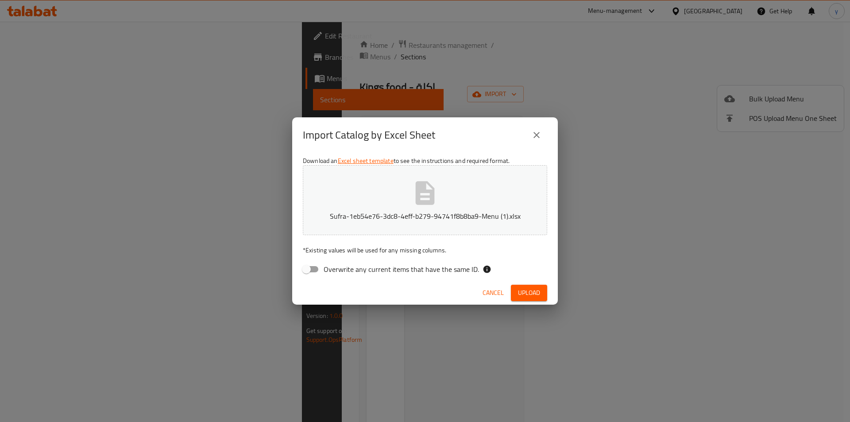 The height and width of the screenshot is (422, 850). I want to click on button: Sufra-1eb54e76-3dc8-4eff-b279-94741f8b8ba9-Menu (1).xlsx, so click(425, 200).